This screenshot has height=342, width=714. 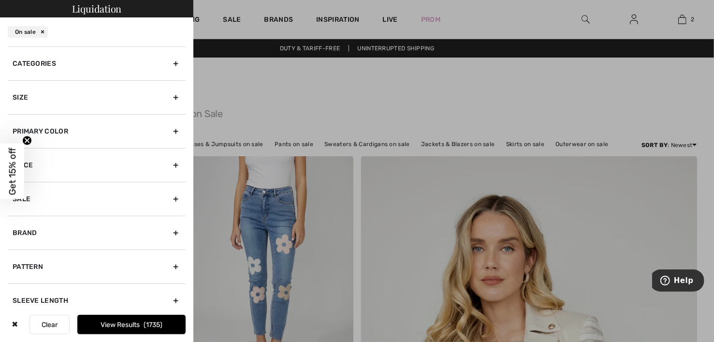 What do you see at coordinates (49, 324) in the screenshot?
I see `button: Clear` at bounding box center [49, 324].